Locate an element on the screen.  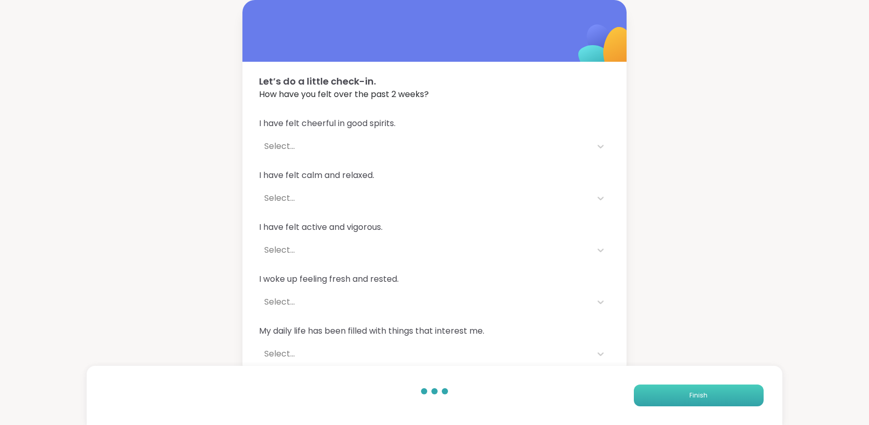
span: I woke up feeling fresh and rested. is located at coordinates (435, 279).